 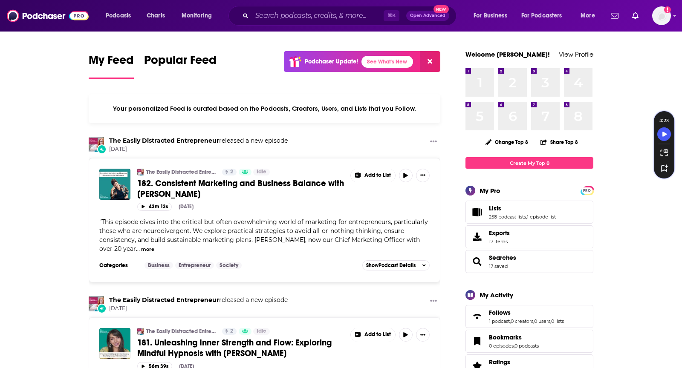 What do you see at coordinates (427, 16) in the screenshot?
I see `button: Open AdvancedNew` at bounding box center [427, 16].